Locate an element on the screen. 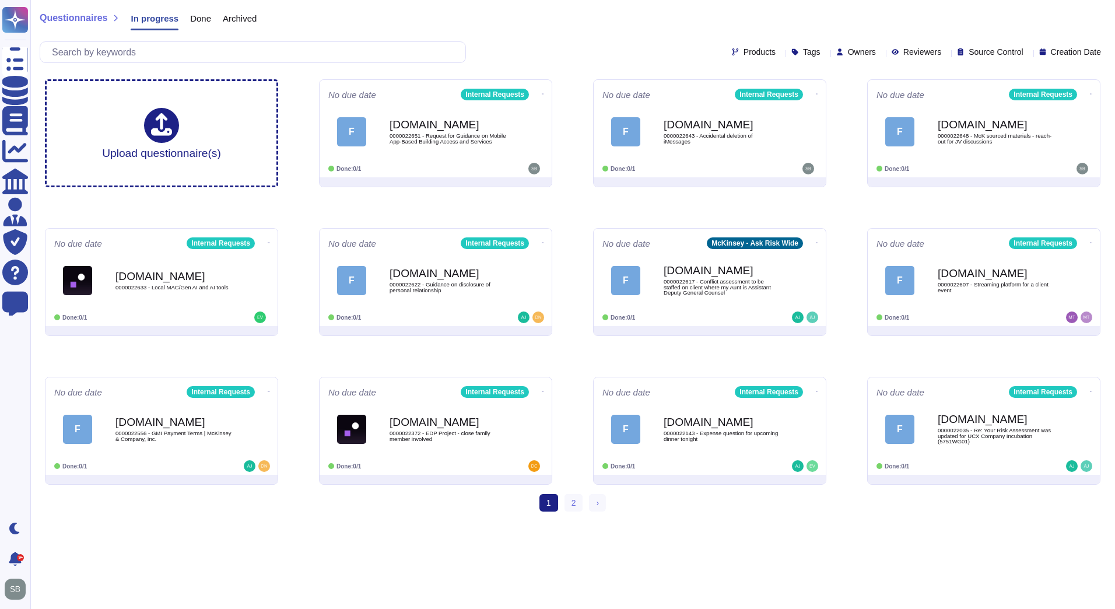 The image size is (1115, 609). span: Owners is located at coordinates (862, 52).